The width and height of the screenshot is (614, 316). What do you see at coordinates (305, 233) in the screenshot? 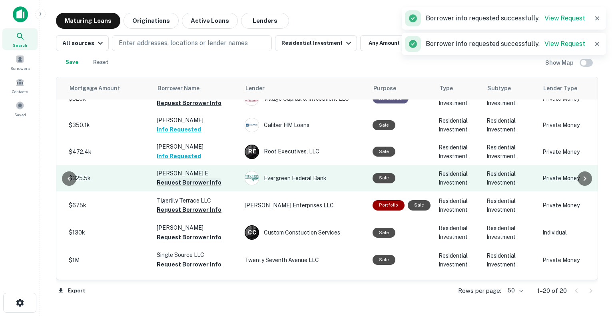
I see `div: Custom Constuction Services` at bounding box center [305, 233].